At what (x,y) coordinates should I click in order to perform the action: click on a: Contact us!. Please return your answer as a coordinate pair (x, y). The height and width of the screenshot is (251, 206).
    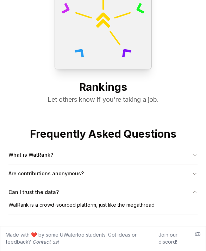
    Looking at the image, I should click on (45, 242).